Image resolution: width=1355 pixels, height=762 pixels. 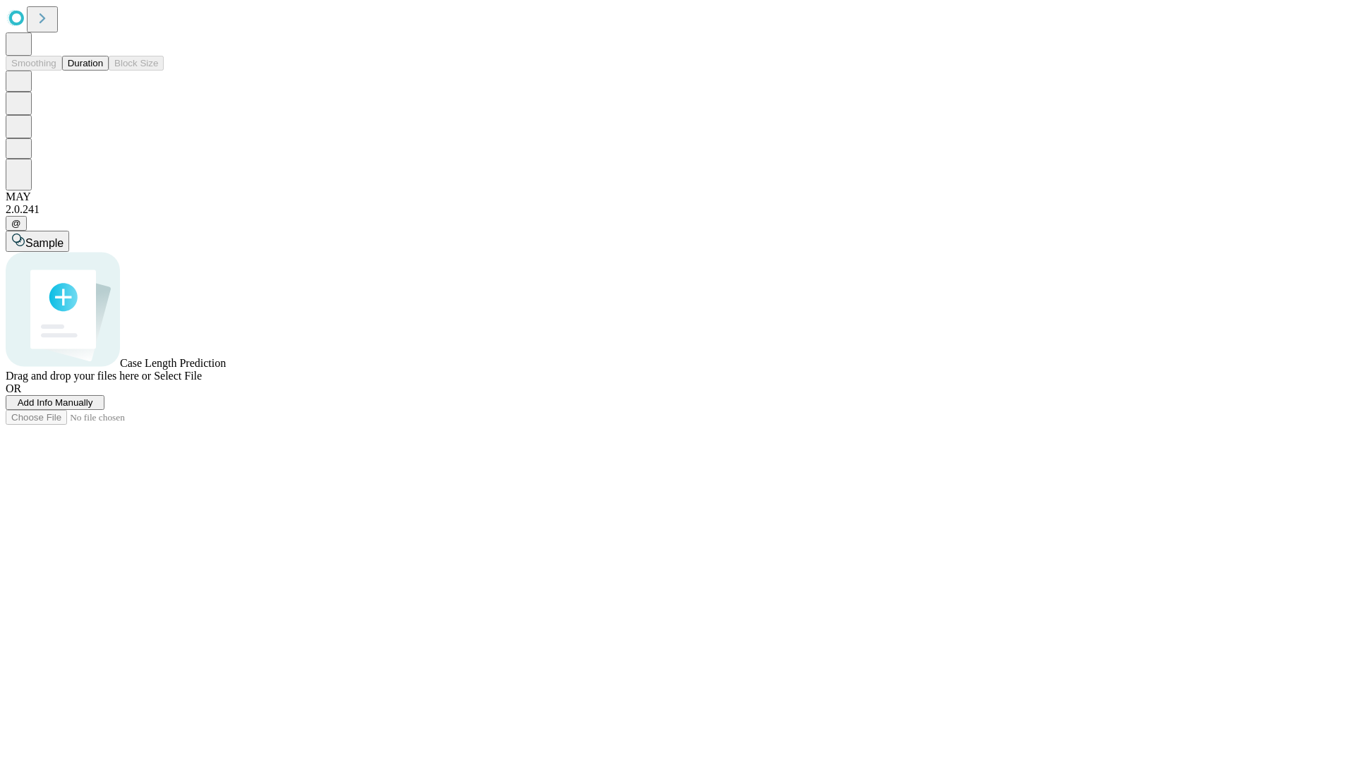 I want to click on div: 2.0.241, so click(x=677, y=210).